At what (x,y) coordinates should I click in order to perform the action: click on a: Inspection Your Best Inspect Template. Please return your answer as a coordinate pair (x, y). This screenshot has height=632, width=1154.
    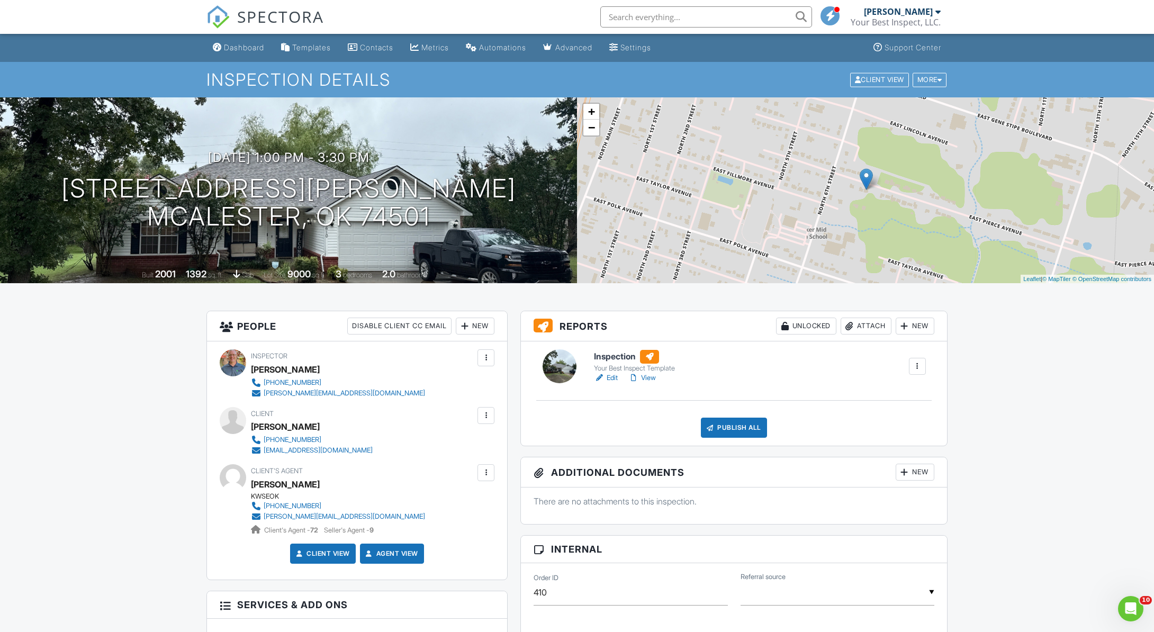
    Looking at the image, I should click on (634, 362).